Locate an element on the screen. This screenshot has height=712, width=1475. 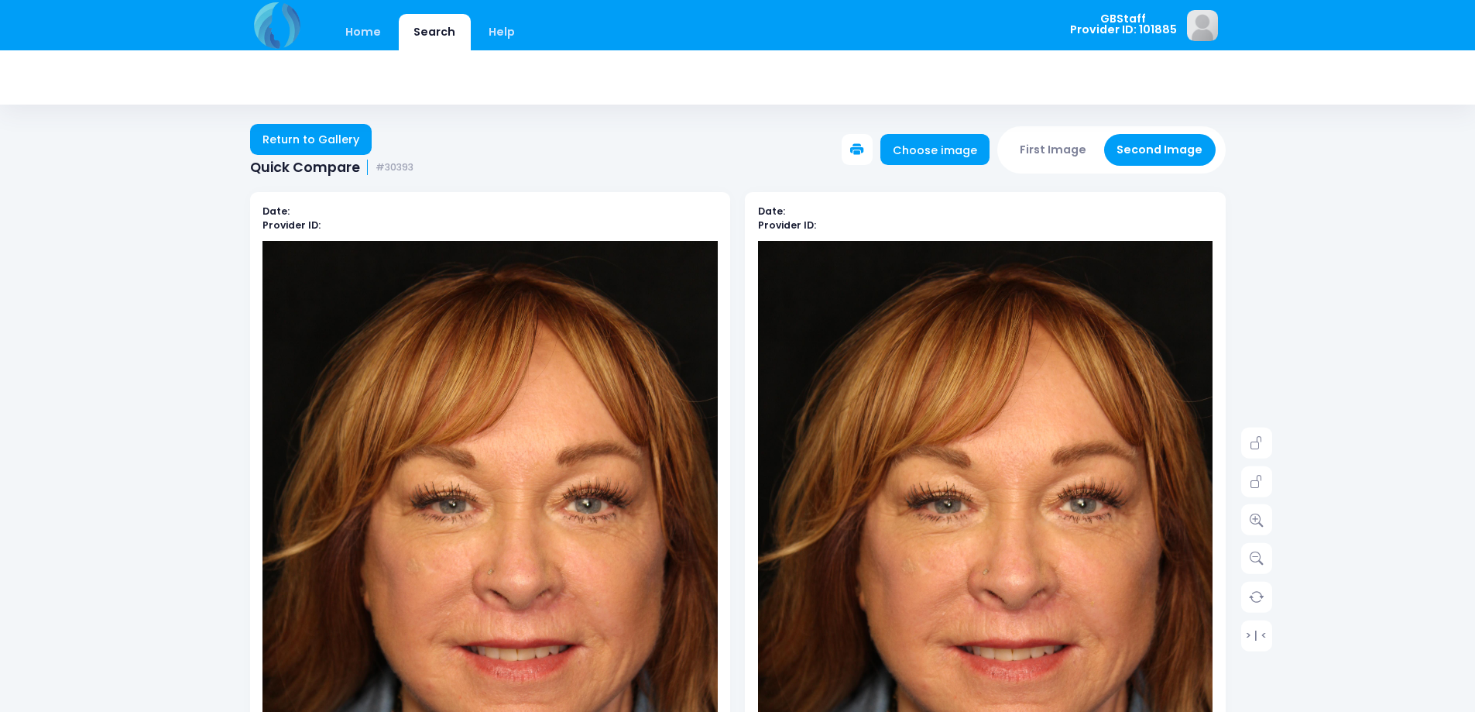
small: #30393 is located at coordinates (394, 167).